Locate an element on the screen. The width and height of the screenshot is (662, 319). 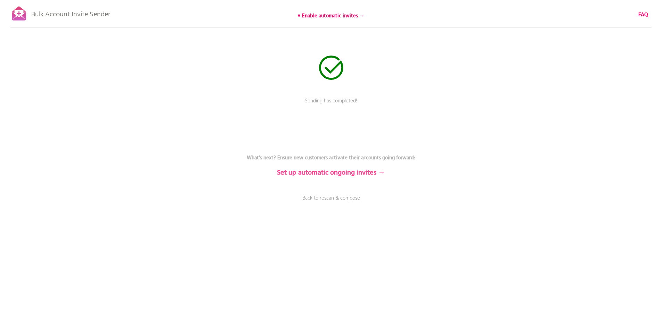
p: Sending has completed! is located at coordinates (331, 106).